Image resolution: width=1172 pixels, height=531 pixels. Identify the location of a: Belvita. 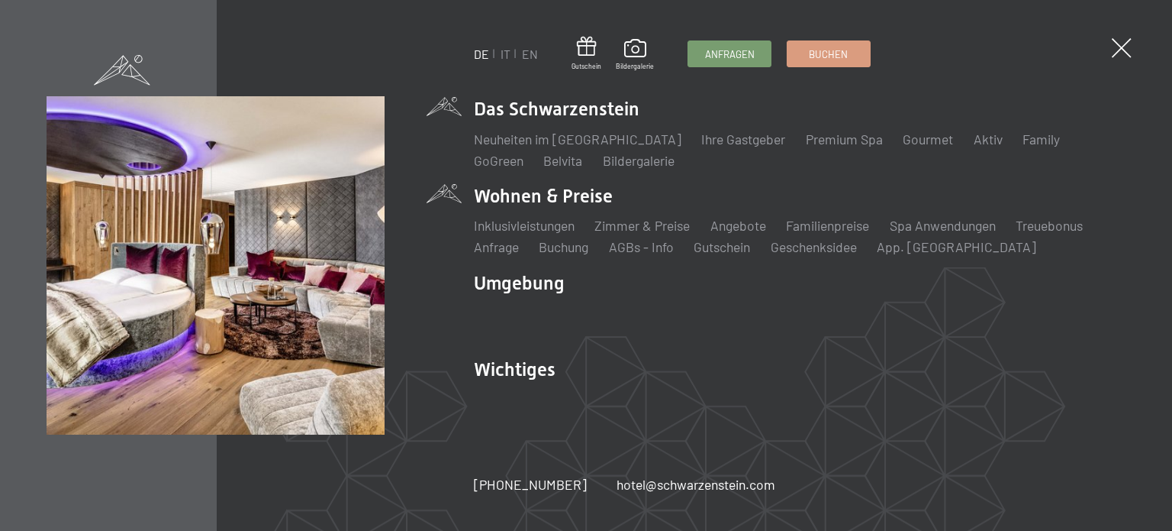
(563, 160).